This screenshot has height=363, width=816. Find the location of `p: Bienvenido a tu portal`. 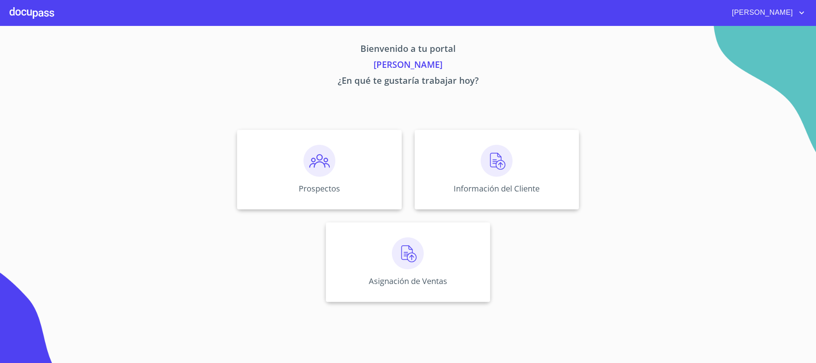

p: Bienvenido a tu portal is located at coordinates (408, 50).